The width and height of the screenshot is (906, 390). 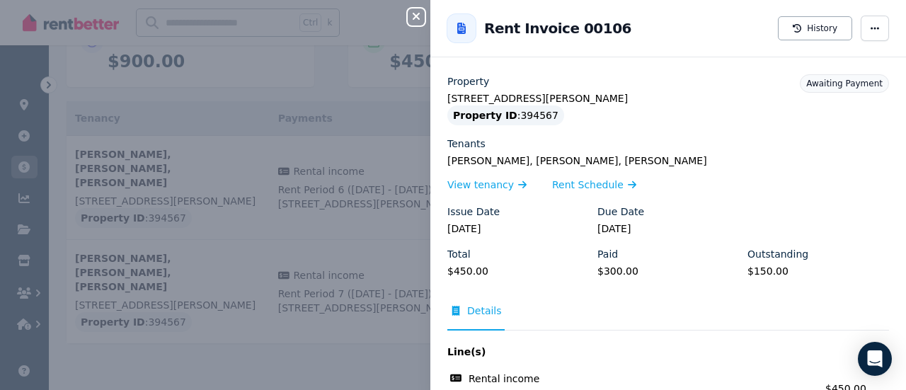 I want to click on label: Property, so click(x=468, y=81).